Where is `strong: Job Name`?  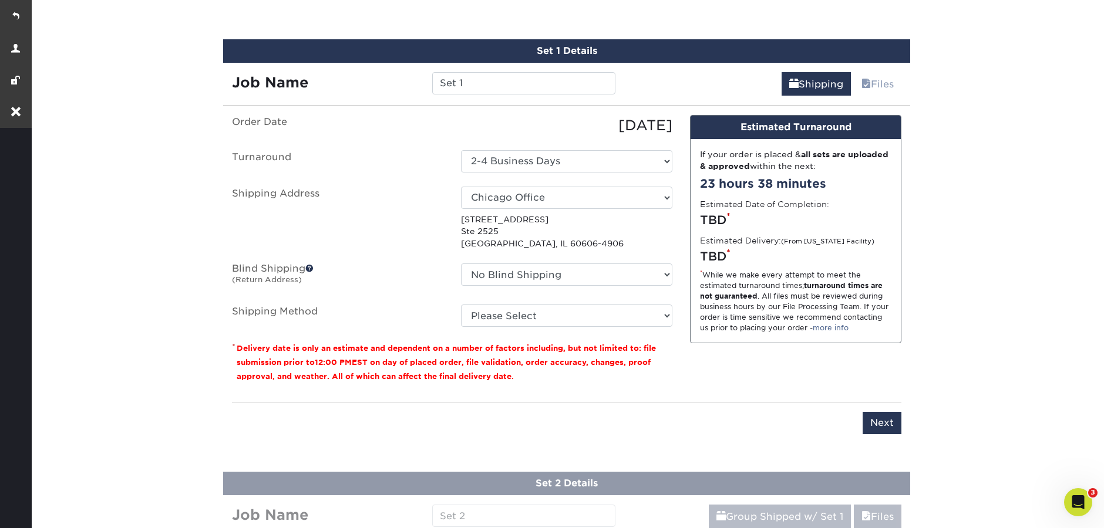 strong: Job Name is located at coordinates (270, 82).